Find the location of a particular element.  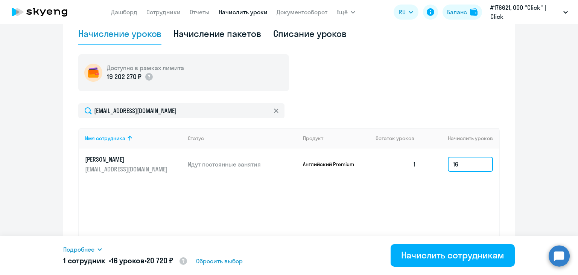

div: Начисление уроков is located at coordinates (120, 33).